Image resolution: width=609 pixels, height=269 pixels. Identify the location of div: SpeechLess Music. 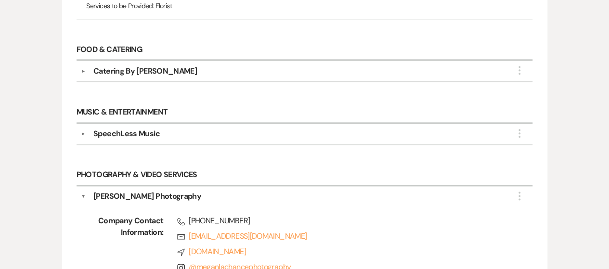
(127, 134).